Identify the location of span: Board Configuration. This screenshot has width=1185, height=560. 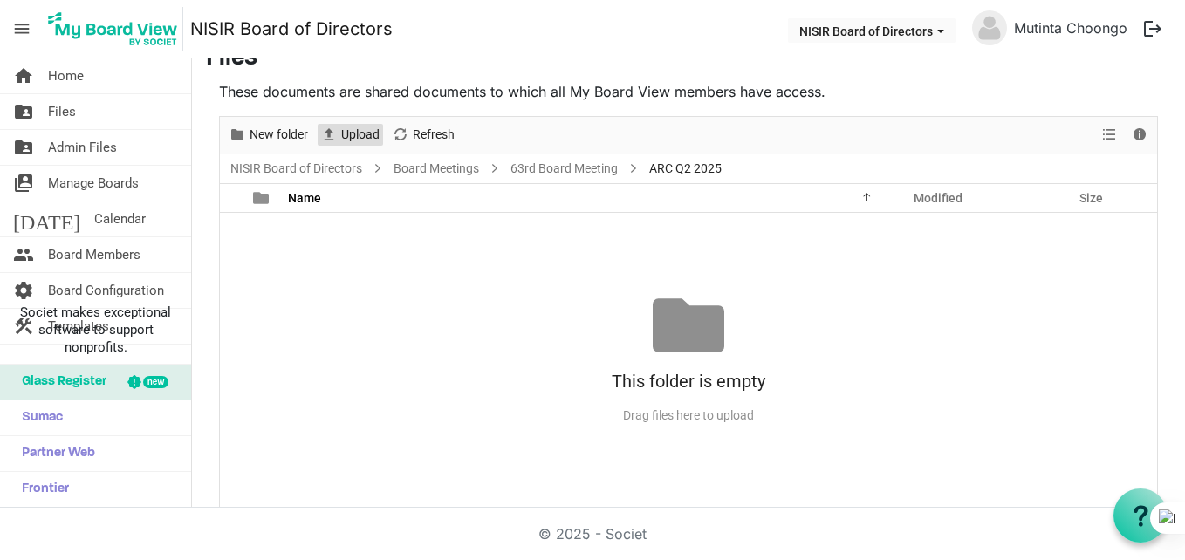
(106, 291).